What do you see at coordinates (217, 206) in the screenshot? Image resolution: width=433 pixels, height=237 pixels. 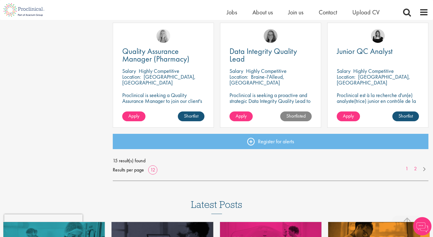 I see `h3: Latest Posts` at bounding box center [217, 206].